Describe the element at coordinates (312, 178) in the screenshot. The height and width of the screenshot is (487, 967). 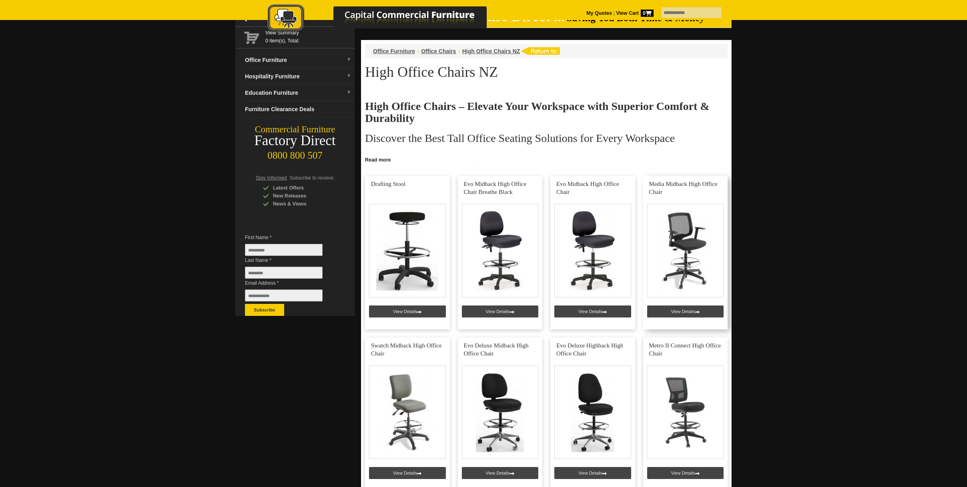
I see `span: Subscribe to receive:` at that location.